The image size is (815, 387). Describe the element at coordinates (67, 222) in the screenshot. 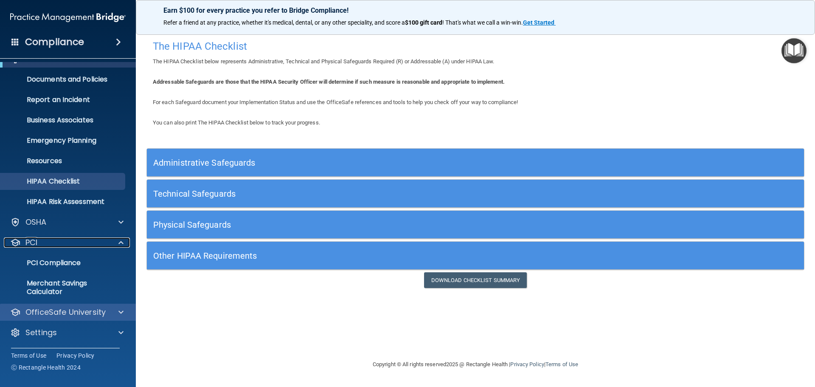

I see `a: OSHA` at that location.